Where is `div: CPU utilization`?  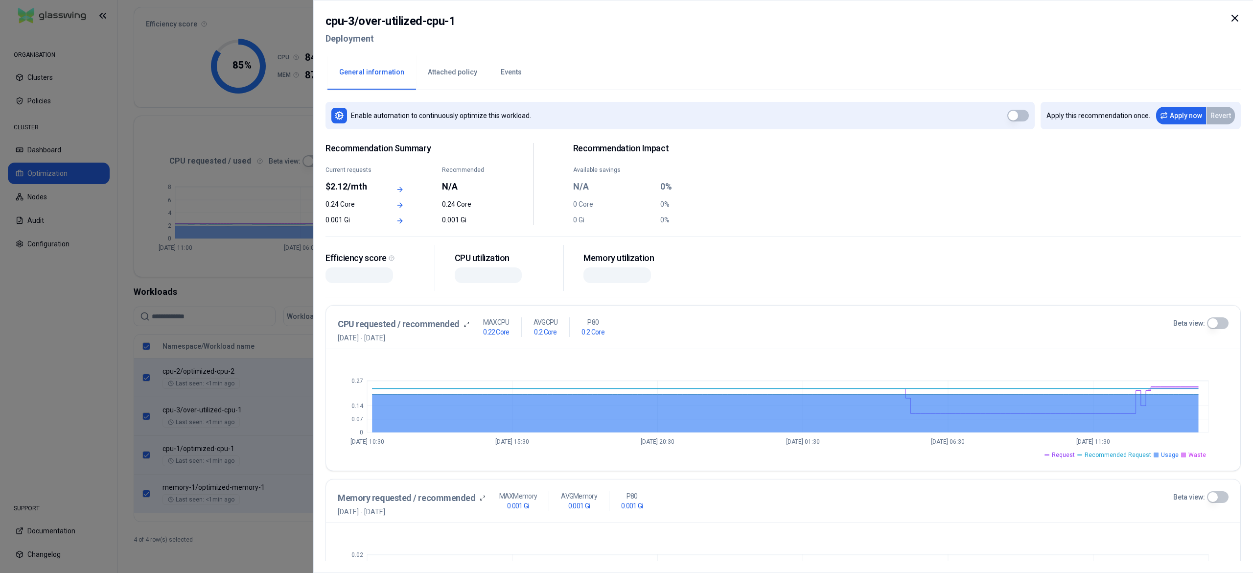 div: CPU utilization is located at coordinates (505, 258).